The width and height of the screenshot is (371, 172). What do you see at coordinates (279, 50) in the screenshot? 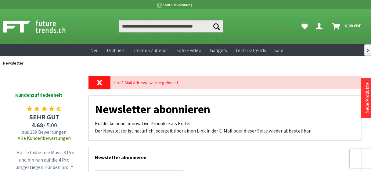
I see `a: Sale` at bounding box center [279, 50].